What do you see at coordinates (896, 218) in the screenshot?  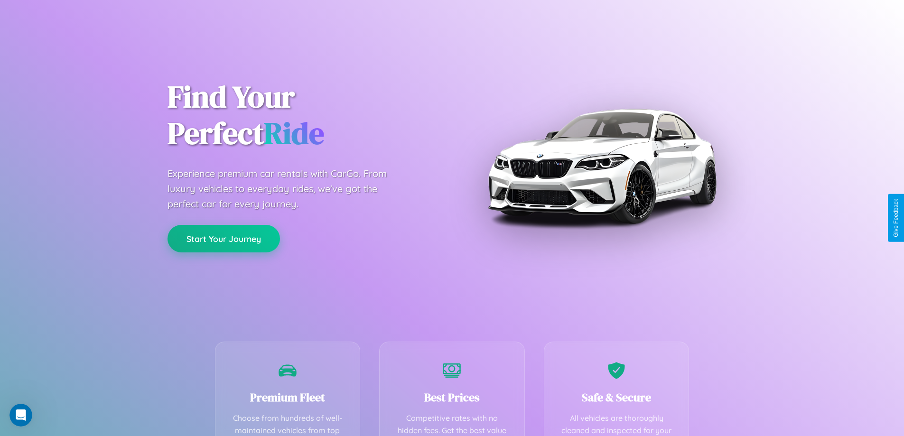 I see `div: Give Feedback` at bounding box center [896, 218].